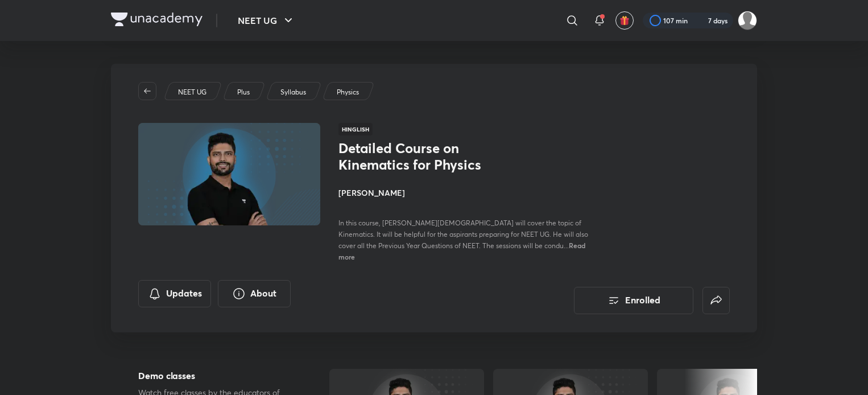  What do you see at coordinates (294, 92) in the screenshot?
I see `a: Syllabus` at bounding box center [294, 92].